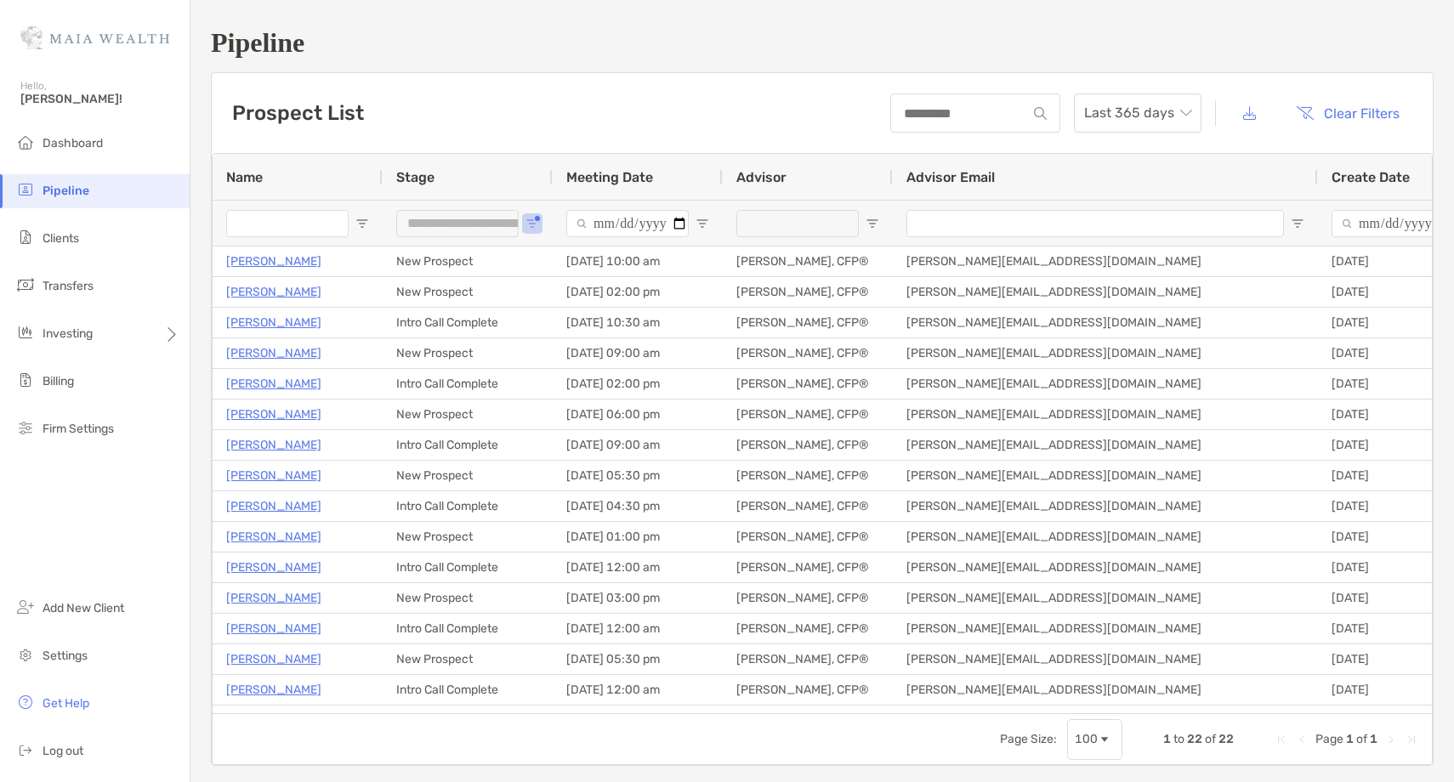 The height and width of the screenshot is (782, 1454). What do you see at coordinates (1391, 740) in the screenshot?
I see `div: Next Page` at bounding box center [1391, 740].